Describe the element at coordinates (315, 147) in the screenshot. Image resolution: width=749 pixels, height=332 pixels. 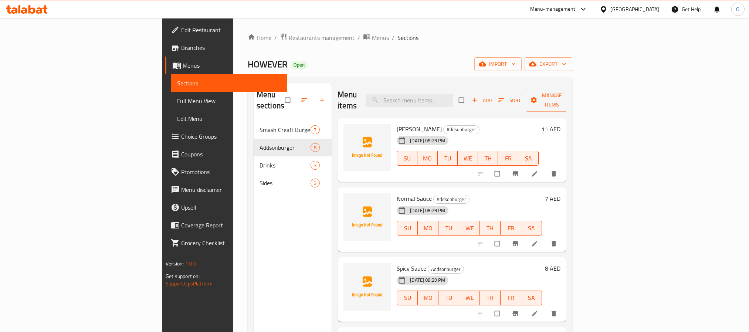
I see `span: 8` at that location.